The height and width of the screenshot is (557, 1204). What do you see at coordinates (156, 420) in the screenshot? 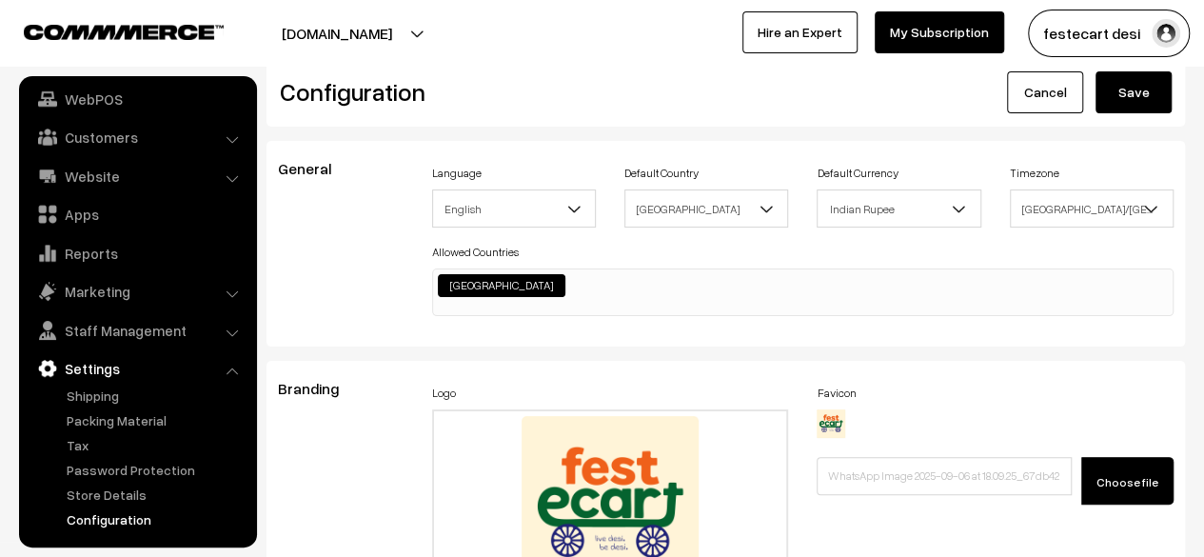
I see `a: Packing Material` at bounding box center [156, 420].